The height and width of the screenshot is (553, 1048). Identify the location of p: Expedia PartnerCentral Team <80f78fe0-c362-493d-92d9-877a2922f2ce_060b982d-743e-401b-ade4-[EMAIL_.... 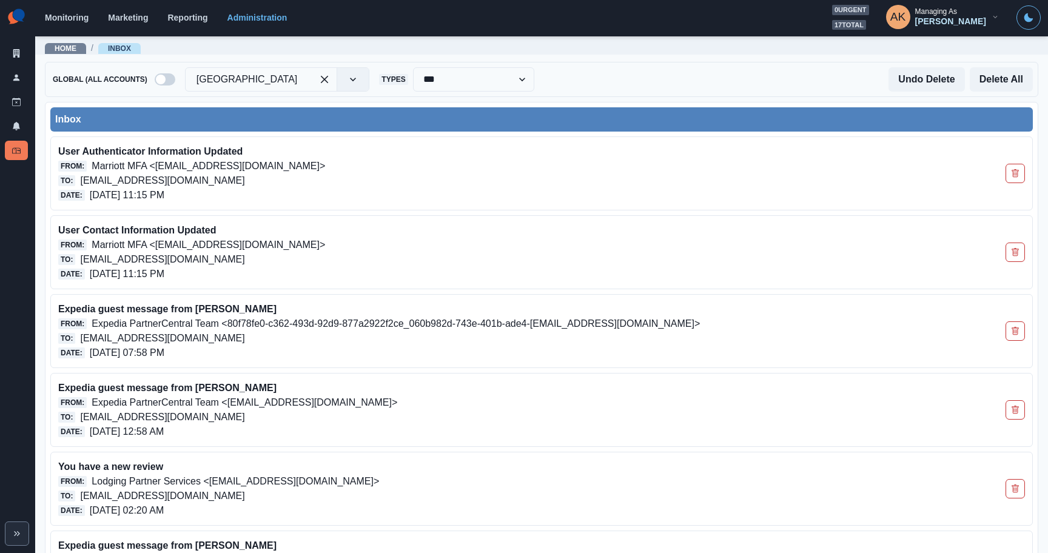
(395, 324).